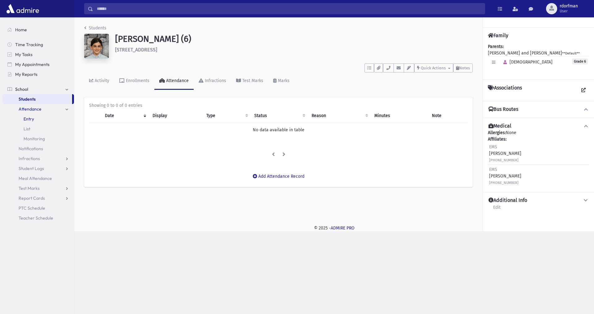  What do you see at coordinates (34, 139) in the screenshot?
I see `span: Monitoring` at bounding box center [34, 139].